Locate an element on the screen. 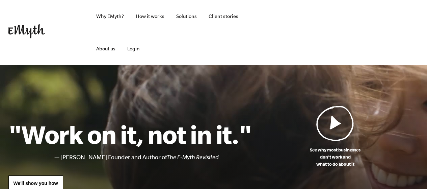  img: EMyth is located at coordinates (26, 31).